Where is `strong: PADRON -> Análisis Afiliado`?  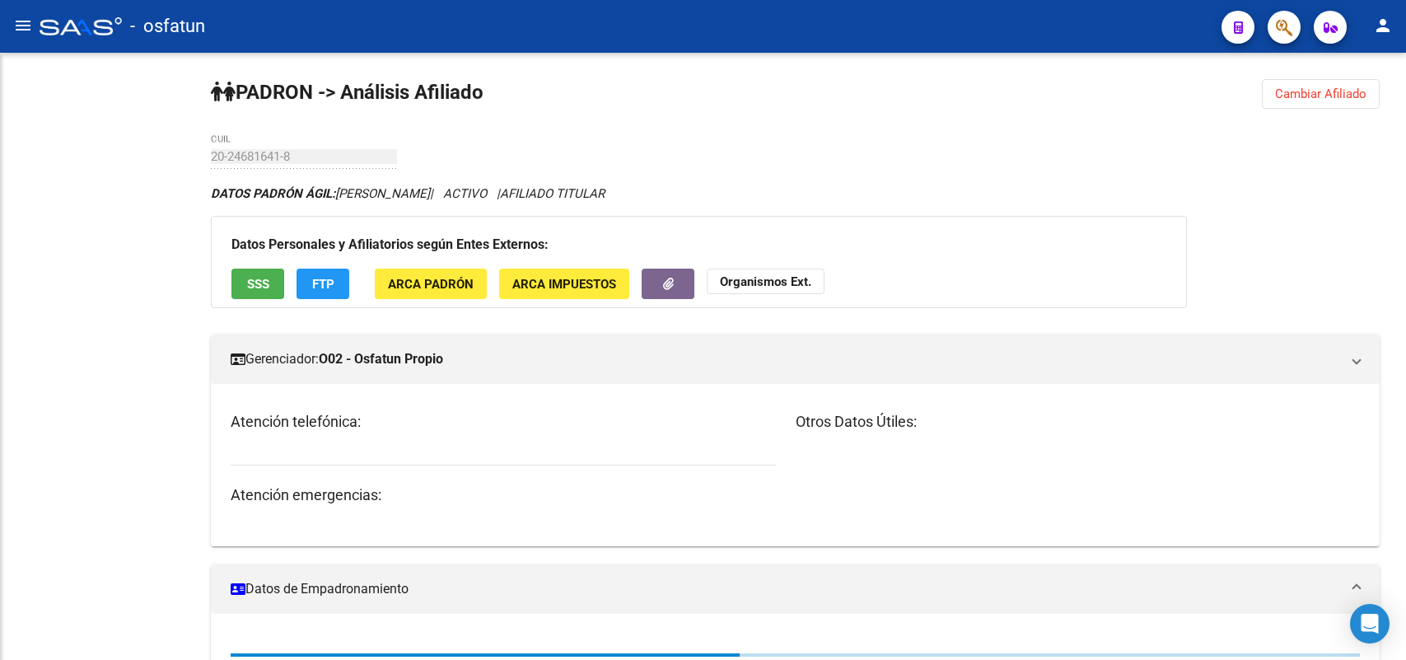
strong: PADRON -> Análisis Afiliado is located at coordinates (347, 92).